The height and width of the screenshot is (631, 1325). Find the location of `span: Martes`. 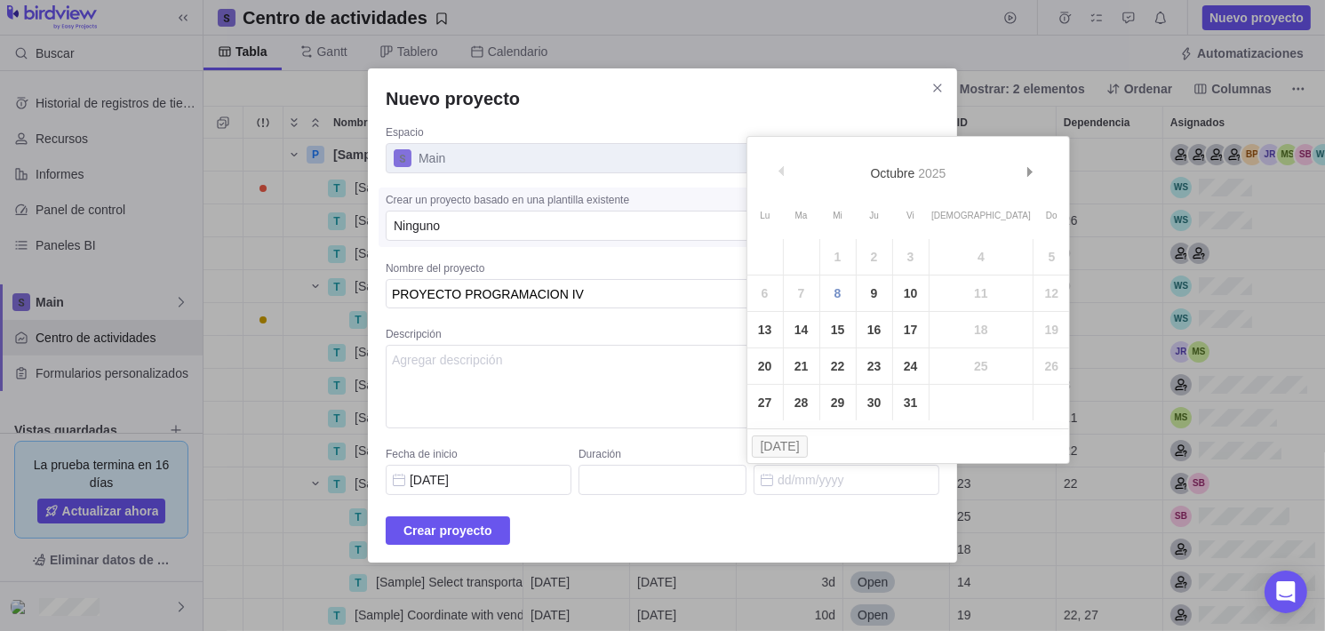

span: Martes is located at coordinates (801, 215).